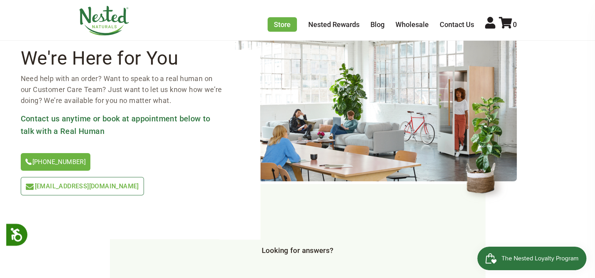 This screenshot has width=595, height=278. What do you see at coordinates (122, 58) in the screenshot?
I see `h2: We're Here for You` at bounding box center [122, 58].